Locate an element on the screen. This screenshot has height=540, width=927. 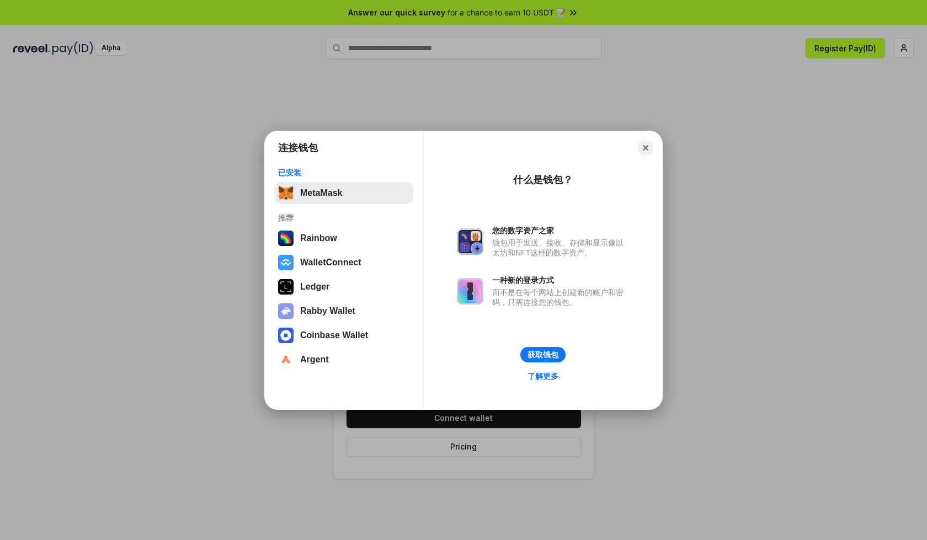
a: 了解更多 is located at coordinates (543, 376).